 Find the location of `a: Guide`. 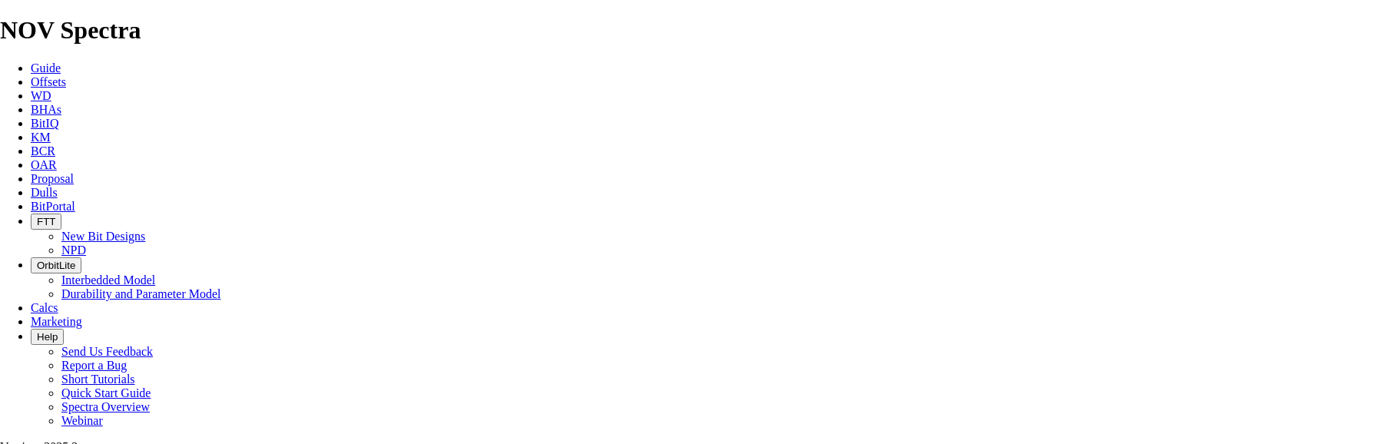

a: Guide is located at coordinates (45, 68).